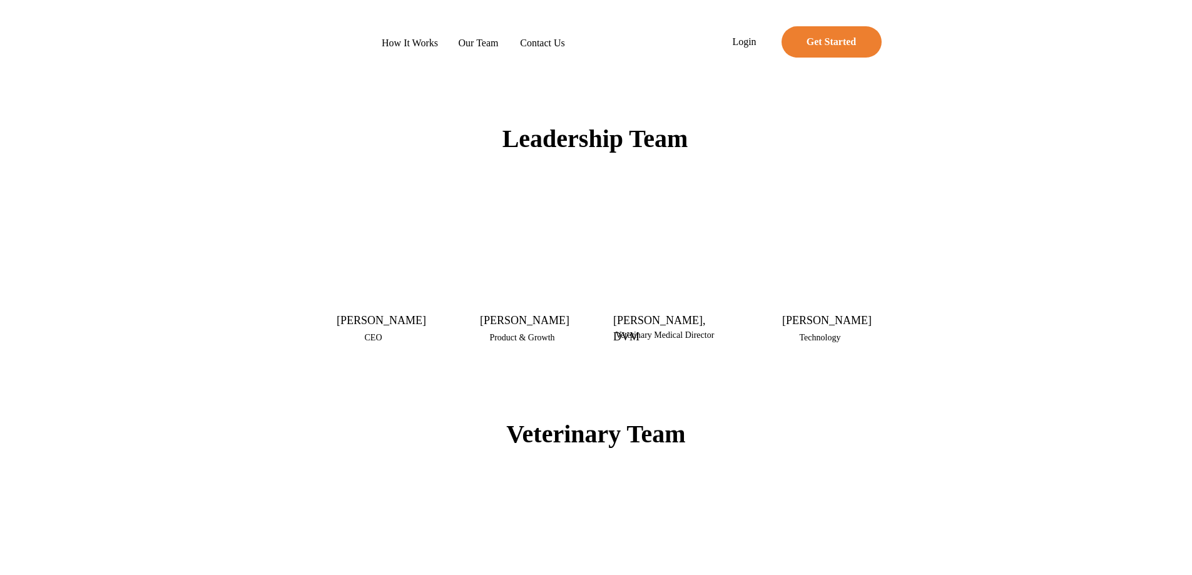 The image size is (1192, 575). What do you see at coordinates (479, 43) in the screenshot?
I see `span: Our Team` at bounding box center [479, 43].